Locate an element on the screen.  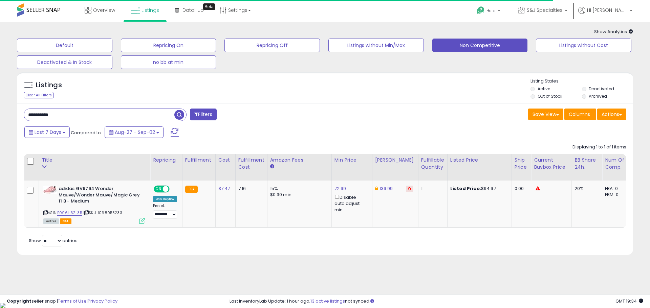
button: Repricing On is located at coordinates (169, 45).